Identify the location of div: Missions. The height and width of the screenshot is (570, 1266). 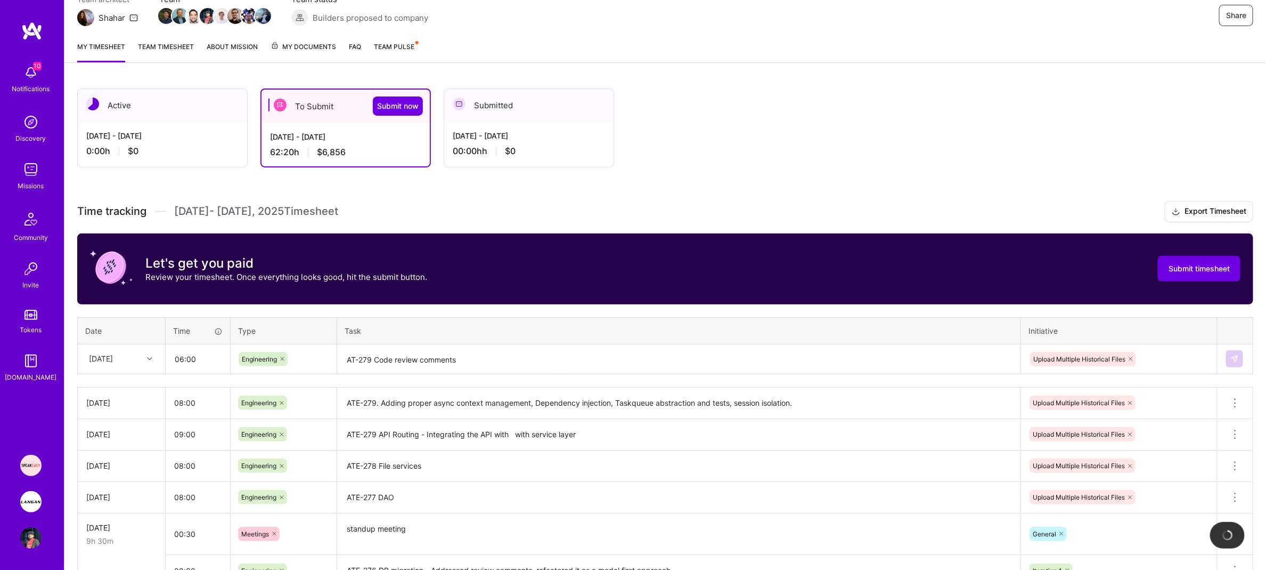
(31, 185).